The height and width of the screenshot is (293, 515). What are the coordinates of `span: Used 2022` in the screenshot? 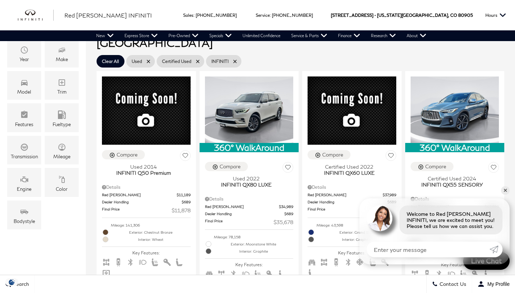 It's located at (246, 179).